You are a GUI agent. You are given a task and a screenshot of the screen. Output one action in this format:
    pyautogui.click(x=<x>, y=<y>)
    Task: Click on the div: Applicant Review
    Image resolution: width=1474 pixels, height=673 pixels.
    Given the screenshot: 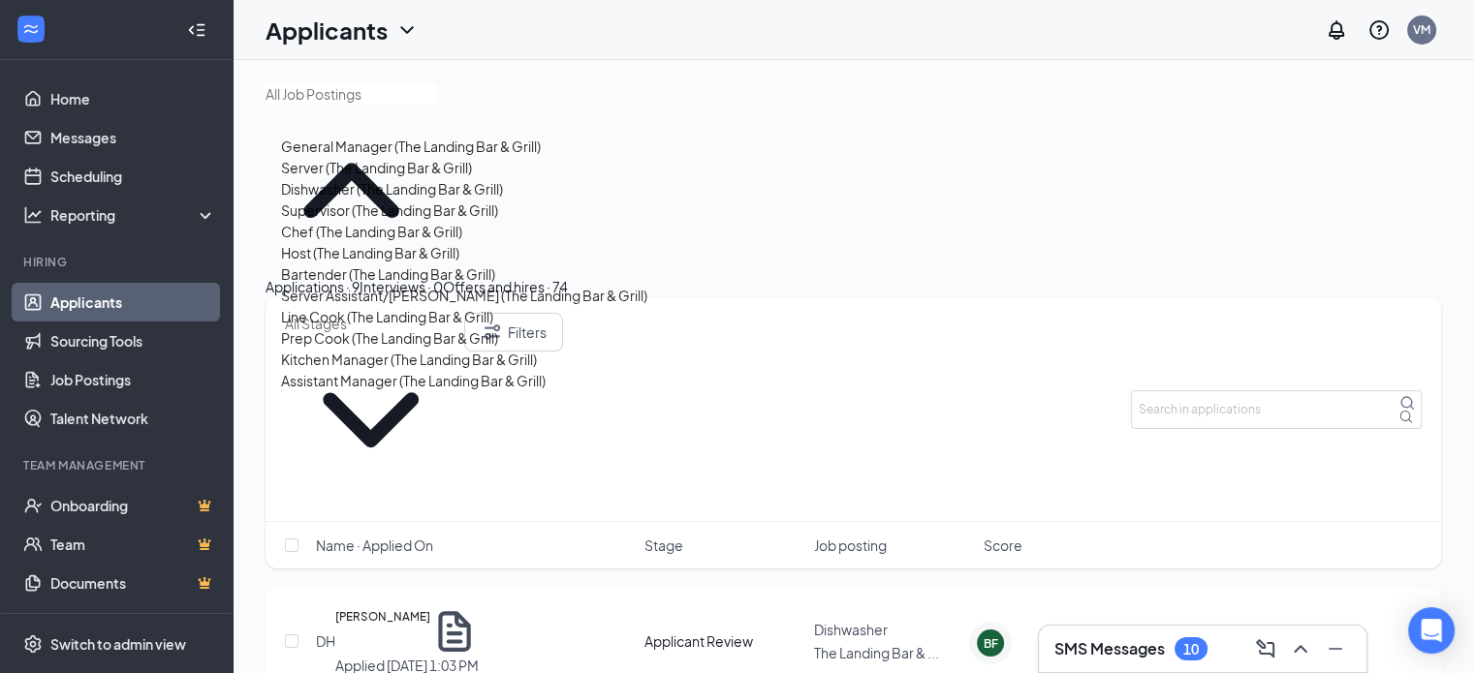 What is the action you would take?
    pyautogui.click(x=723, y=641)
    